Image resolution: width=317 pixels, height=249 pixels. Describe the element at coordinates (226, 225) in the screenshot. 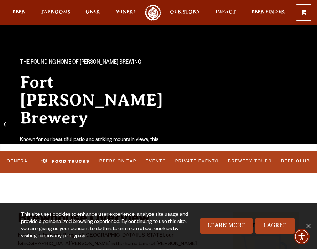

I see `a: Learn More` at that location.